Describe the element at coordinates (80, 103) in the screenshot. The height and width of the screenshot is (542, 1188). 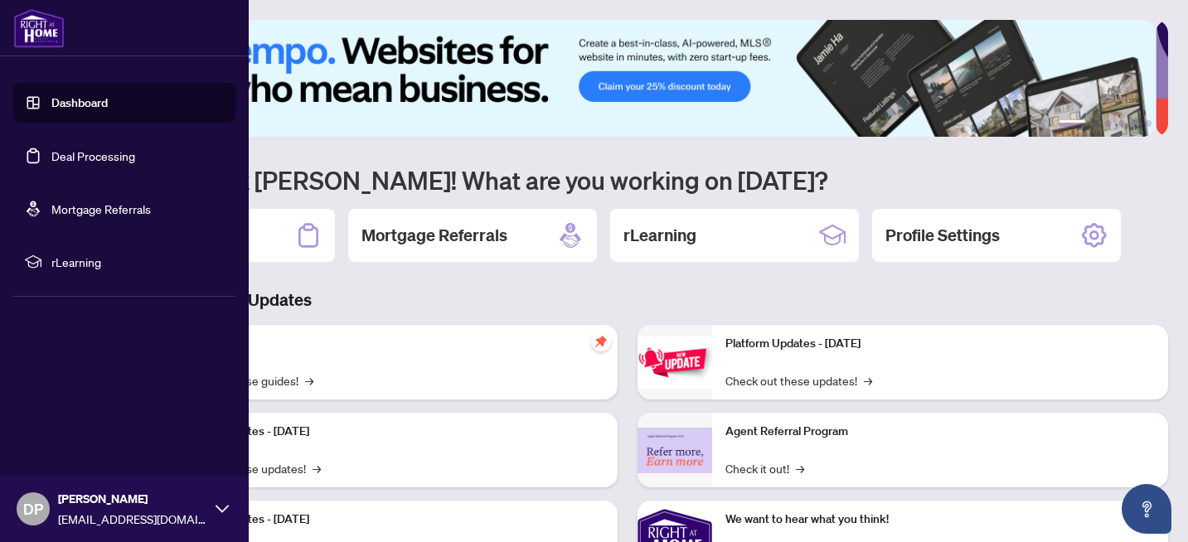
I see `a: Dashboard` at that location.